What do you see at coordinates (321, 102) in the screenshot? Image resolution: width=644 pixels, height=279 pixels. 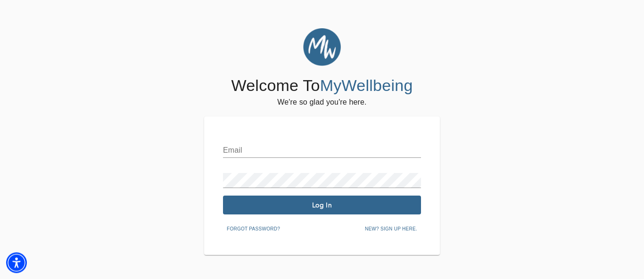 I see `h6: We're so glad you're here.` at bounding box center [321, 102].